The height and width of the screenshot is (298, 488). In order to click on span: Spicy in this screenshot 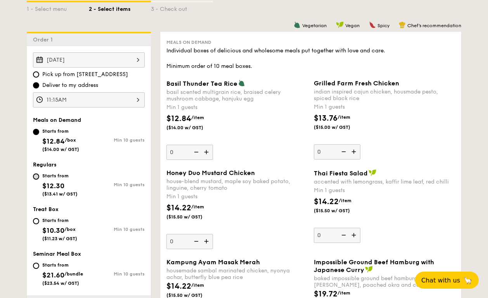, I will do `click(384, 26)`.